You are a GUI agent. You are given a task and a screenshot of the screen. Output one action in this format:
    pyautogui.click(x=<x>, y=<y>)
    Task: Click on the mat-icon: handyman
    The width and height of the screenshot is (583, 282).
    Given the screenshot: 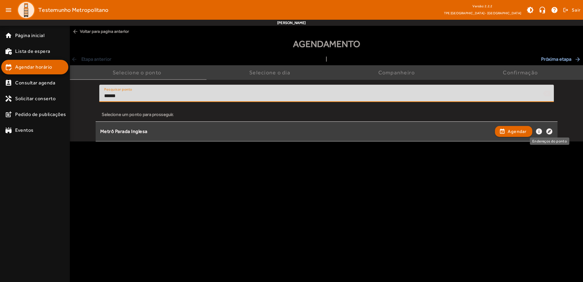 What is the action you would take?
    pyautogui.click(x=9, y=99)
    